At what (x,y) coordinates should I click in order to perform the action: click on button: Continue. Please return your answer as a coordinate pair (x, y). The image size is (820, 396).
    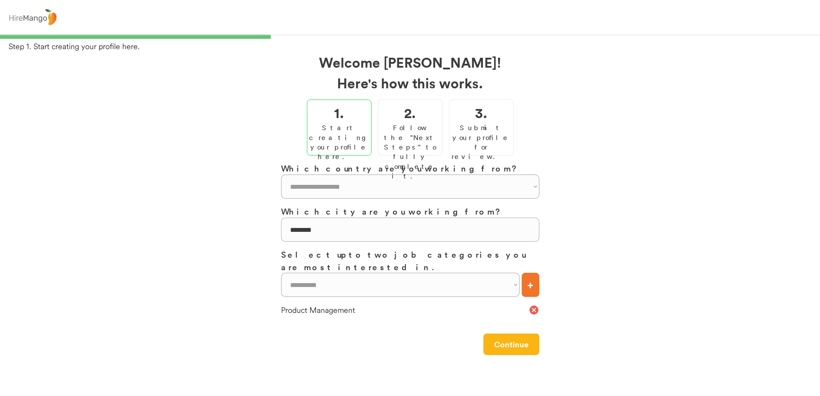
    Looking at the image, I should click on (511, 344).